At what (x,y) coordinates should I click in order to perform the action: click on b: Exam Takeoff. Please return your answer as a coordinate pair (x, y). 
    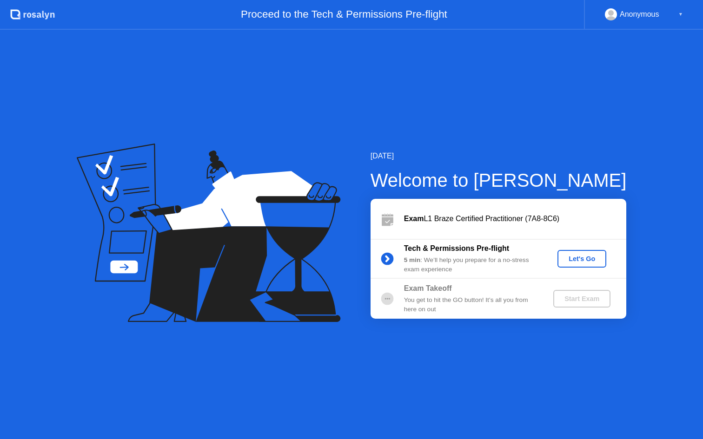
    Looking at the image, I should click on (428, 288).